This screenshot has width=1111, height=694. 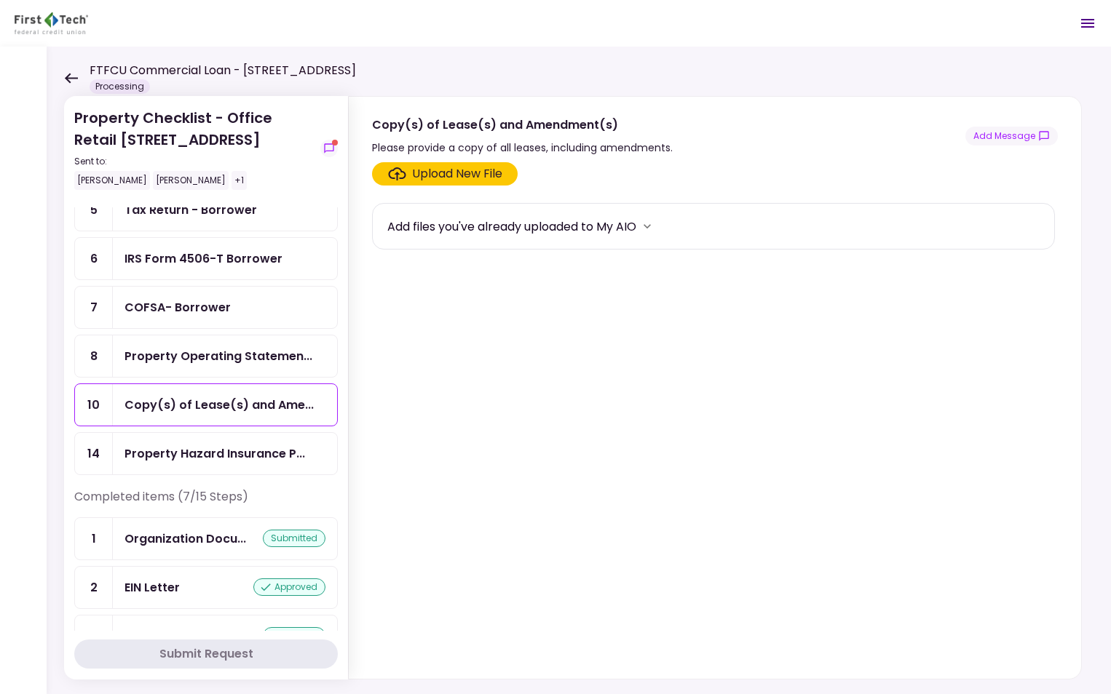 I want to click on div: Please provide a copy of all leases, including amendments., so click(x=522, y=148).